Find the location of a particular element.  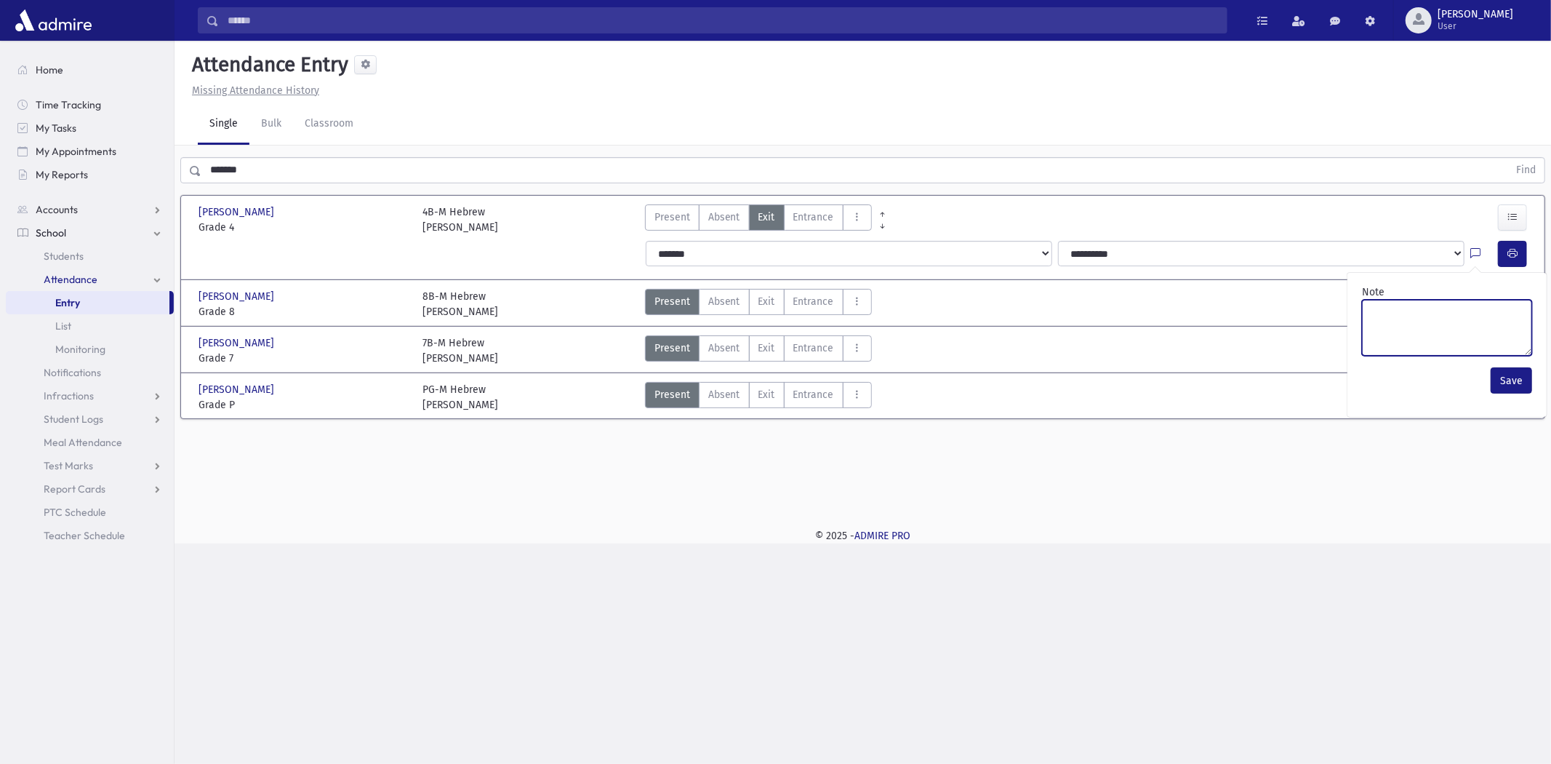

input: Search is located at coordinates (723, 20).